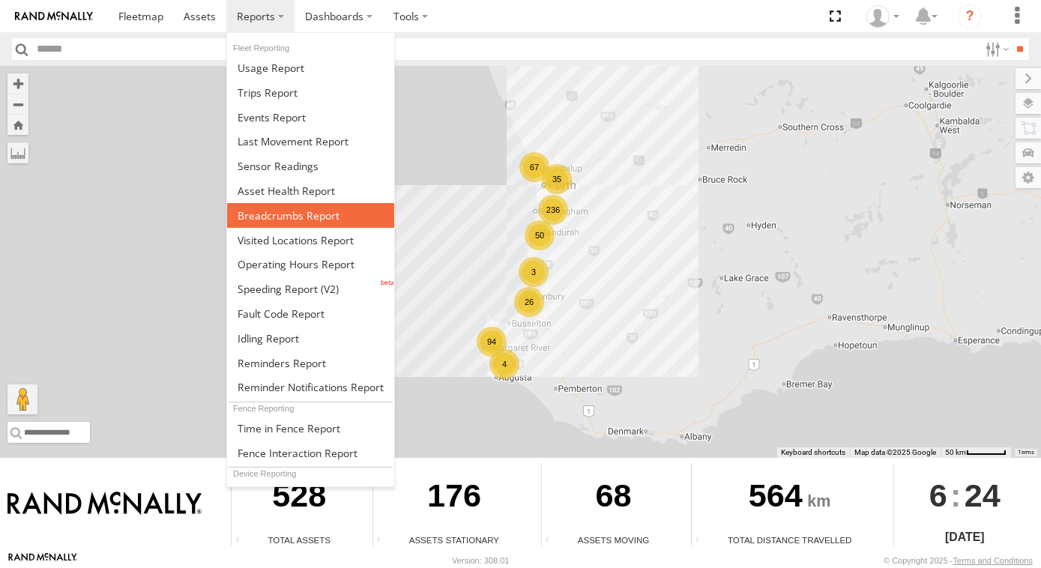 This screenshot has height=568, width=1041. I want to click on button: Drag Pegman onto the map to open Street View, so click(22, 399).